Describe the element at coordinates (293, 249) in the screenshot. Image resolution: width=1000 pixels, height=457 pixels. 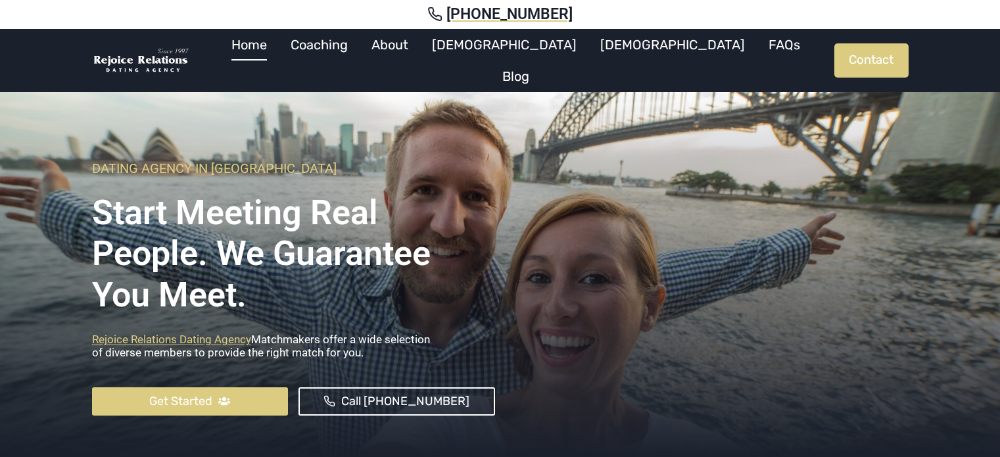
I see `h1: Start Meeting Real People. We Guarantee you meet.` at that location.